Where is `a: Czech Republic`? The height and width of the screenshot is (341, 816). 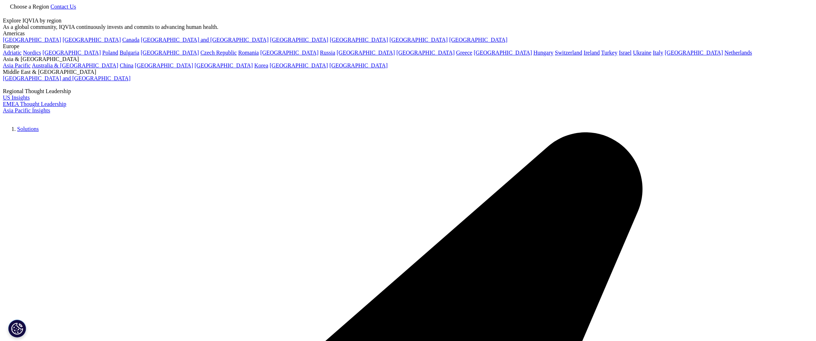 a: Czech Republic is located at coordinates (219, 52).